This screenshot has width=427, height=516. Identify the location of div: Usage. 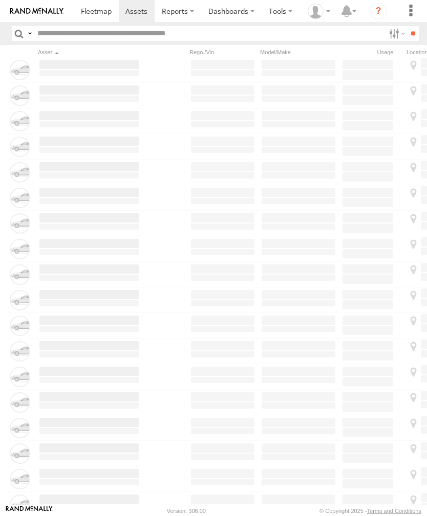
(371, 52).